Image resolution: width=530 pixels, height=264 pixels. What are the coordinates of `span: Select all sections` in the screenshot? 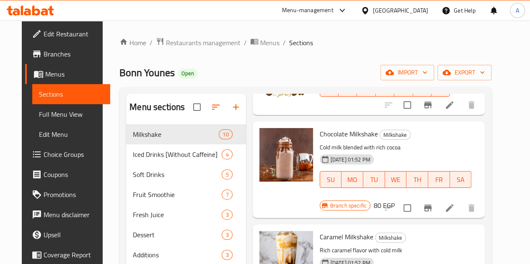 It's located at (197, 107).